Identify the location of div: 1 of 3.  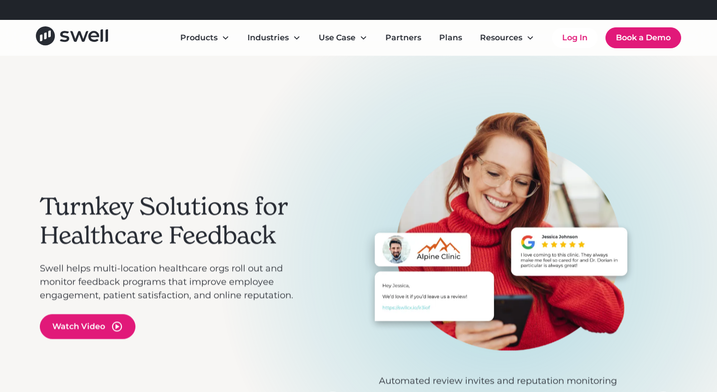
(498, 249).